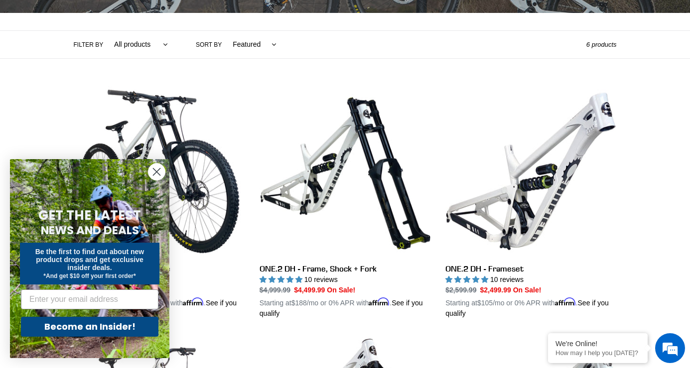 The height and width of the screenshot is (368, 690). I want to click on label: Sort by, so click(209, 45).